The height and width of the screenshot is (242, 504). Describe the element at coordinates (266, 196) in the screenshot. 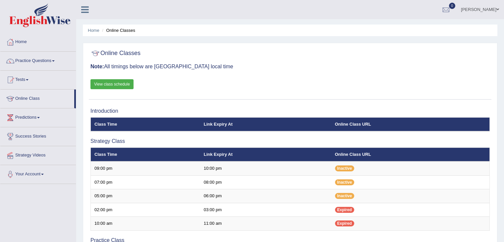

I see `td: 06:00 pm` at that location.